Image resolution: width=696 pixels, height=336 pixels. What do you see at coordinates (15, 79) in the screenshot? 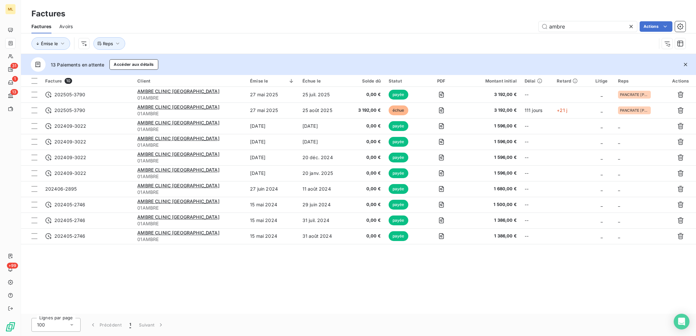
I see `span: 1` at bounding box center [15, 79].